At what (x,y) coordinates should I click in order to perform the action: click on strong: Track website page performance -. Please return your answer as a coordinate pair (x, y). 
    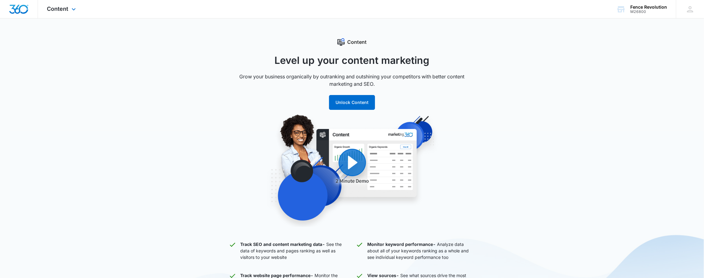
    Looking at the image, I should click on (277, 275).